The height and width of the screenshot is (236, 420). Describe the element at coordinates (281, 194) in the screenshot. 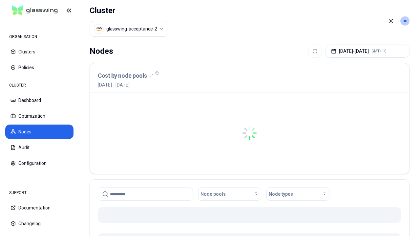

I see `span: Node types` at that location.